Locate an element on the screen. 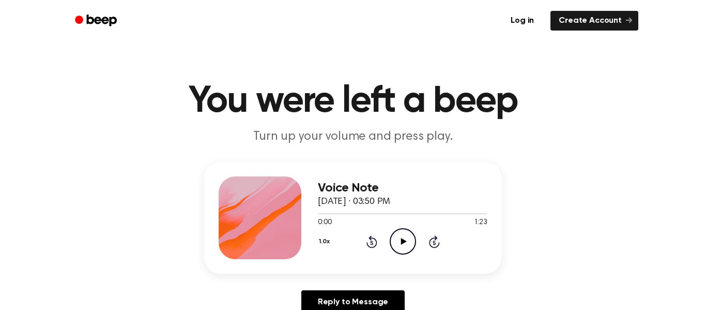 The width and height of the screenshot is (706, 310). span: 0:00 is located at coordinates (325, 222).